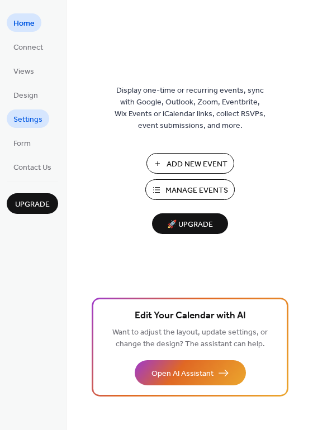  I want to click on span: Contact Us, so click(32, 168).